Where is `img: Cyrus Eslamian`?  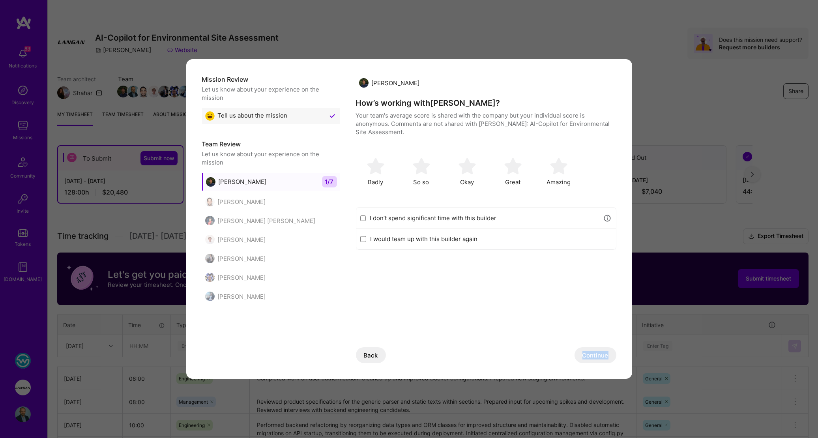
img: Cyrus Eslamian is located at coordinates (210, 258).